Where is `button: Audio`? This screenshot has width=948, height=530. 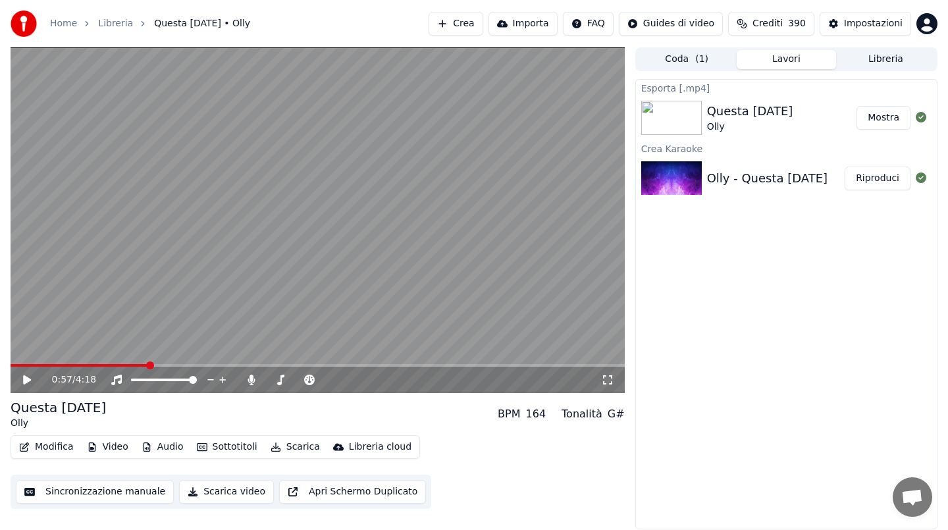 button: Audio is located at coordinates (163, 447).